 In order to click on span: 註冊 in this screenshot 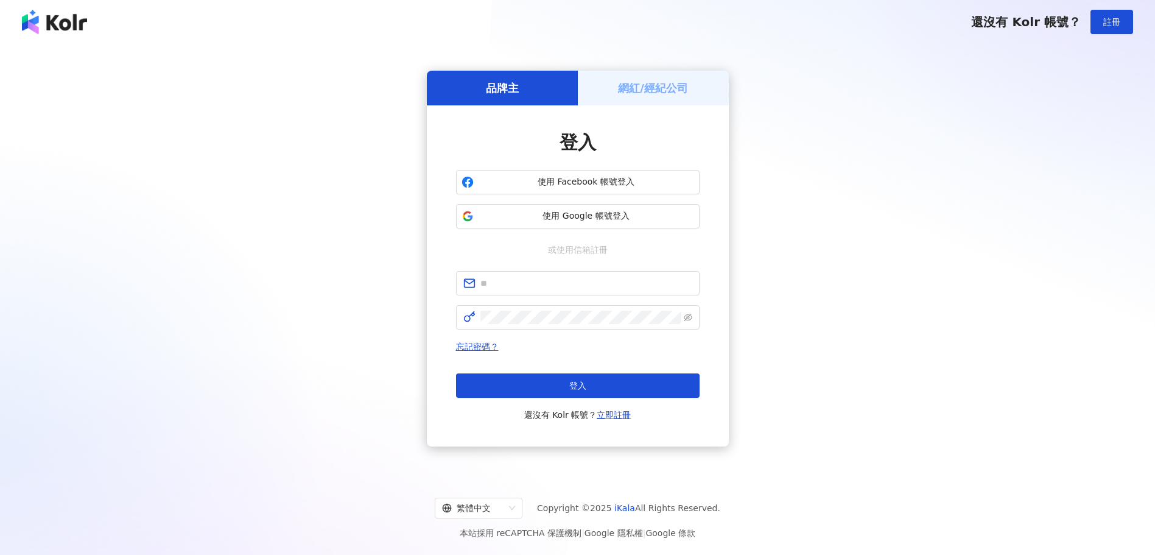, I will do `click(1112, 22)`.